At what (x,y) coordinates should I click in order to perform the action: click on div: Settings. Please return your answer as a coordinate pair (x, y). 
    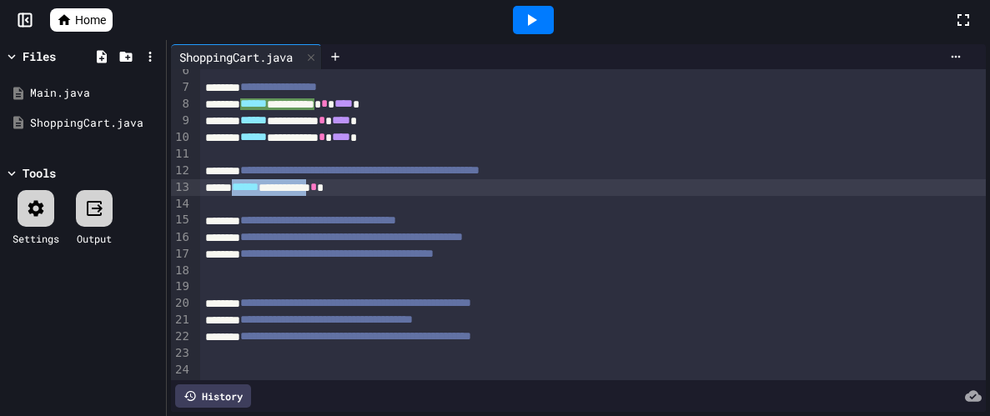
    Looking at the image, I should click on (36, 238).